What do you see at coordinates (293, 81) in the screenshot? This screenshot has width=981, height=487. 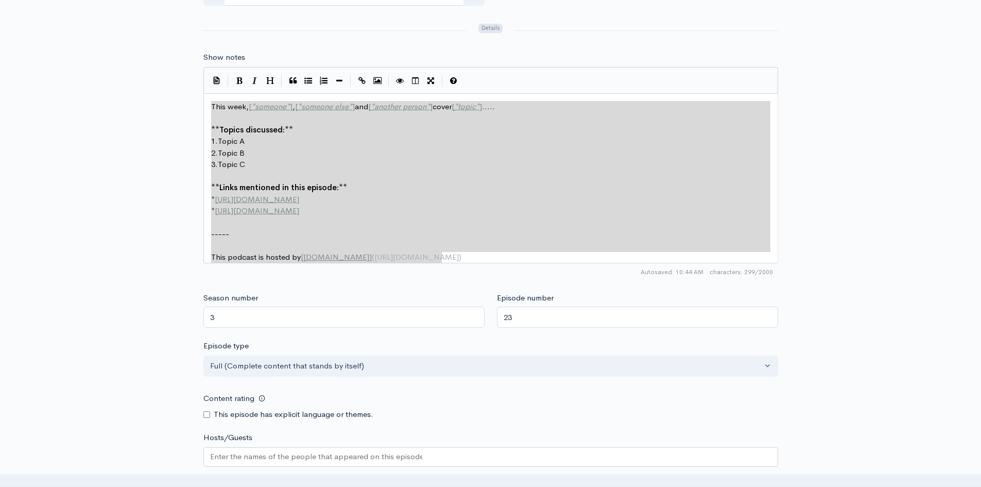 I see `button: Quote` at bounding box center [293, 81].